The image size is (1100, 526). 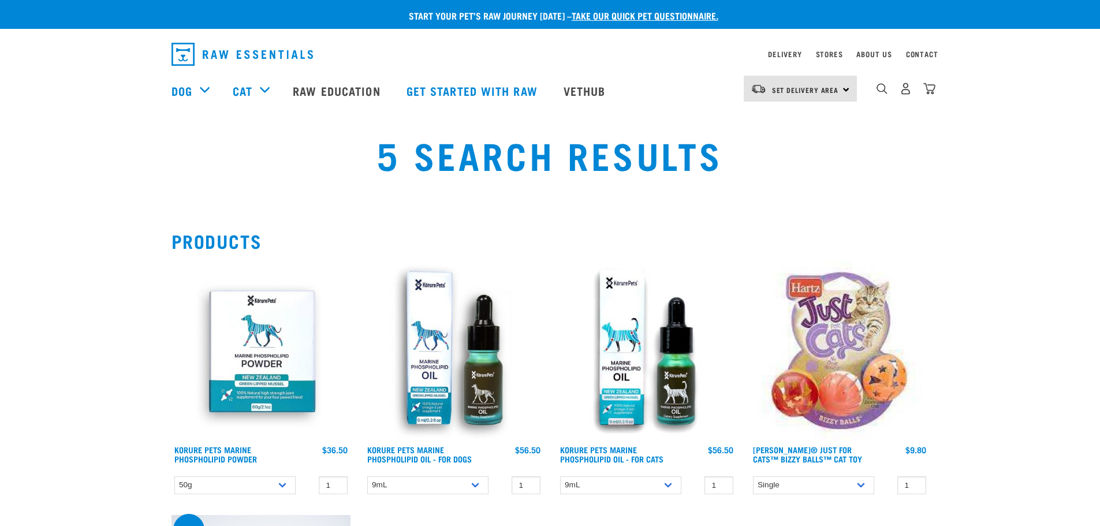 What do you see at coordinates (881, 88) in the screenshot?
I see `img: home-icon-1@2x.png` at bounding box center [881, 88].